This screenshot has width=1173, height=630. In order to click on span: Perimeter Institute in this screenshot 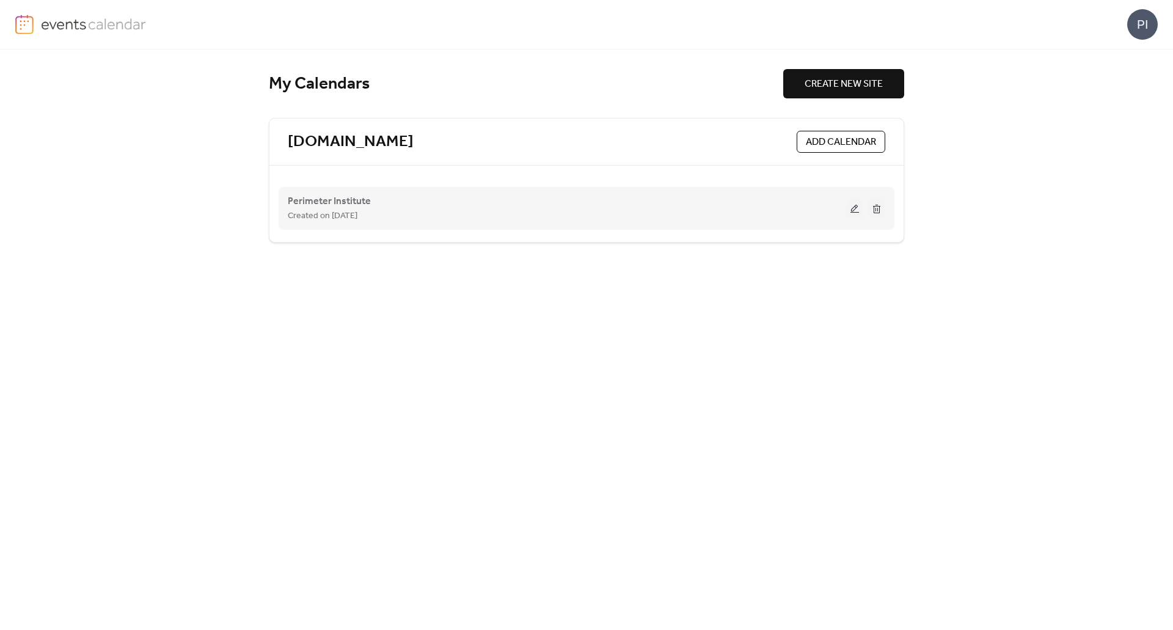, I will do `click(329, 202)`.